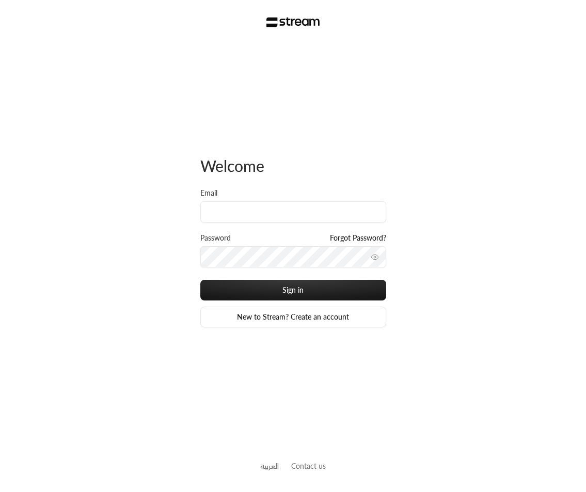 The image size is (586, 492). I want to click on label: Email, so click(209, 193).